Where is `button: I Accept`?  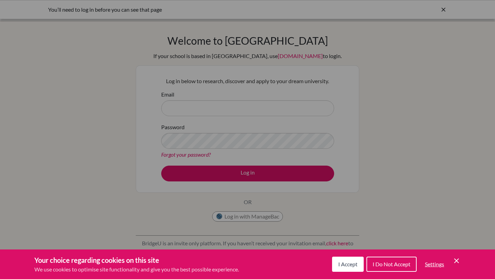 button: I Accept is located at coordinates (348, 264).